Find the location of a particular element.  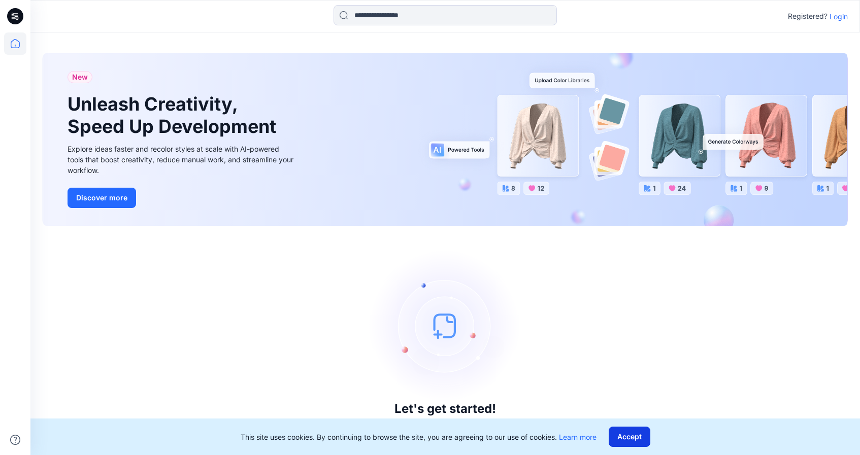

button: Discover more is located at coordinates (102, 198).